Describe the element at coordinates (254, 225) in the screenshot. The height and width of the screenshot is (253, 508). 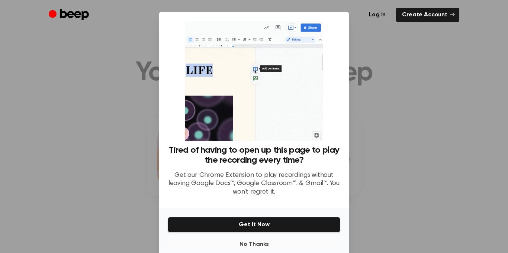
I see `button: Get It Now` at that location.